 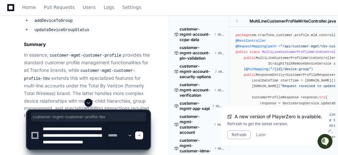 What do you see at coordinates (275, 124) in the screenshot?
I see `div: Refresh to get the latest version.` at bounding box center [275, 124].